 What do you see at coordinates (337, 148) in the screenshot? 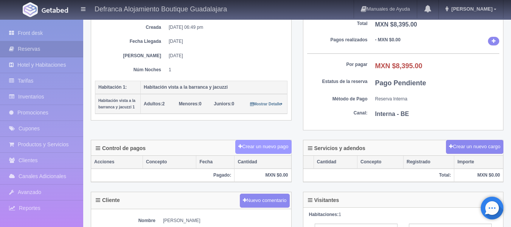
I see `h4: Servicios y adendos` at bounding box center [337, 148].